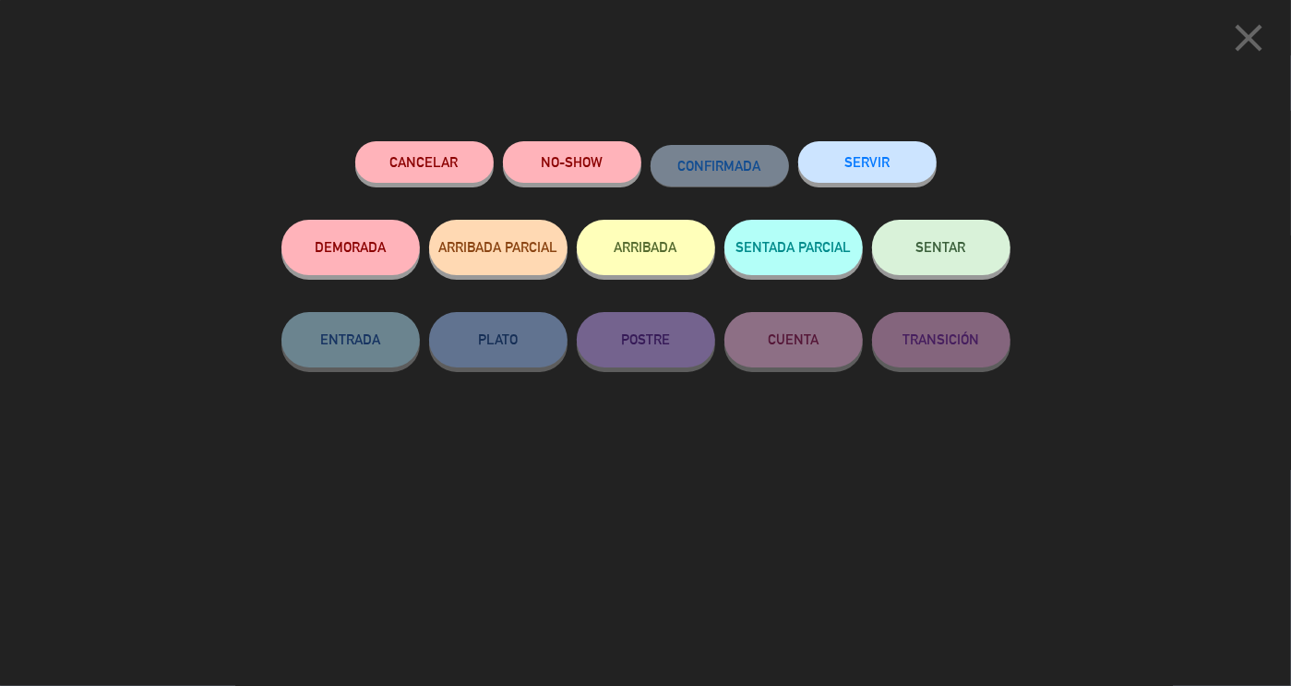 The width and height of the screenshot is (1291, 686). I want to click on button: ARRIBADA PARCIAL, so click(498, 247).